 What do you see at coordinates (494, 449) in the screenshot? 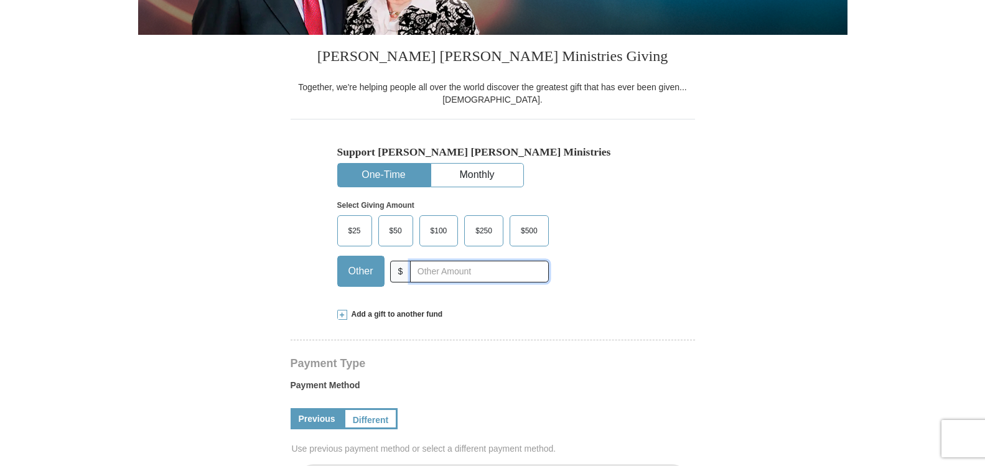
I see `span: Use previous payment method or select a different payment method.` at bounding box center [494, 449].